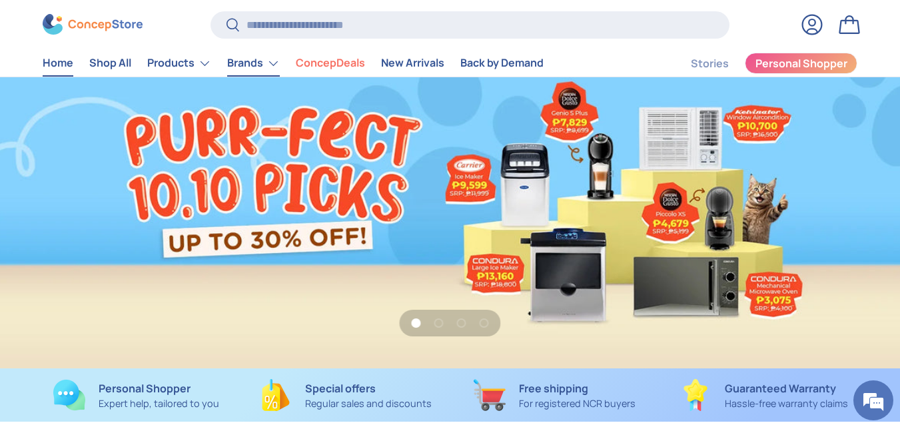 This screenshot has width=900, height=427. I want to click on summary: Brands, so click(253, 63).